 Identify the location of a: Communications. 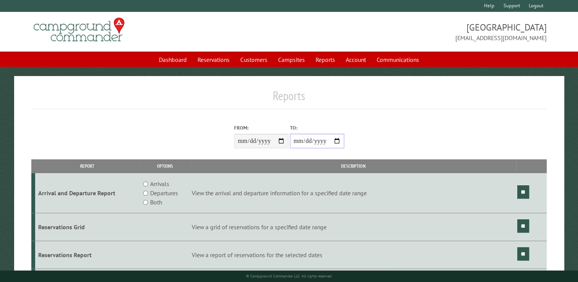
(397, 60).